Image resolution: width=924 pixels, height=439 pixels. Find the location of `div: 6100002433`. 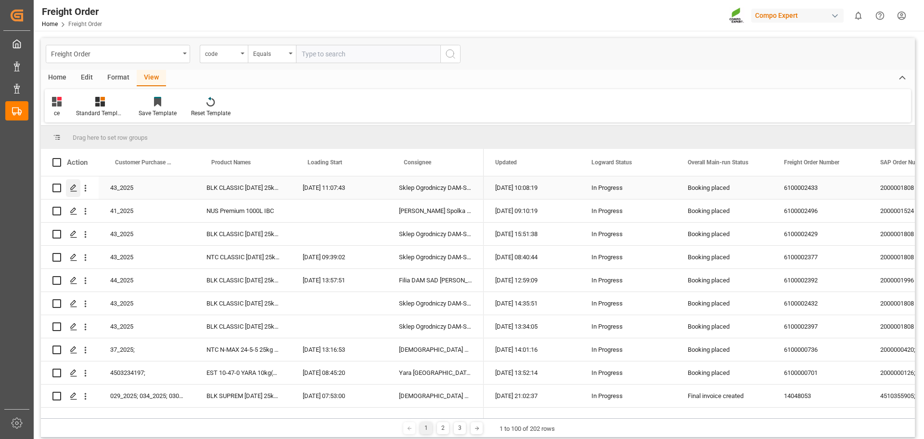

div: 6100002433 is located at coordinates (821, 187).